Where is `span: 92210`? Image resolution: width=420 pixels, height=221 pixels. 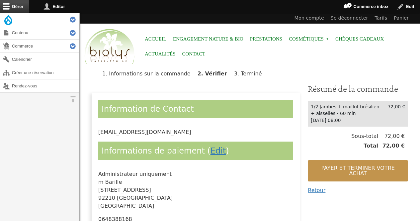
span: 92210 is located at coordinates (107, 198).